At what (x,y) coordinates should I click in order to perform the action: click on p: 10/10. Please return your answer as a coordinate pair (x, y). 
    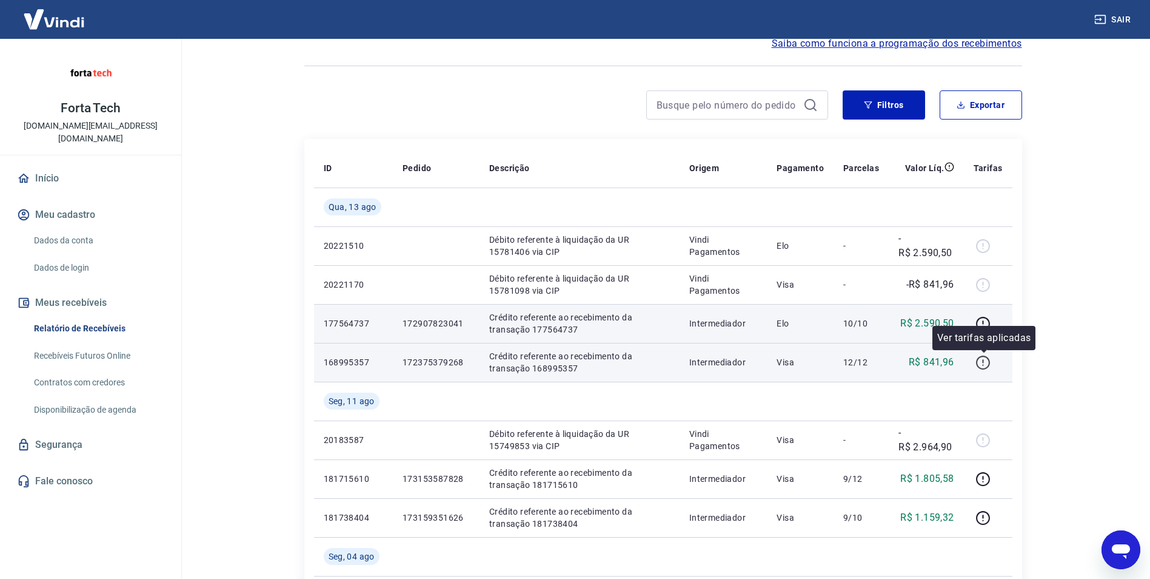
    Looking at the image, I should click on (861, 323).